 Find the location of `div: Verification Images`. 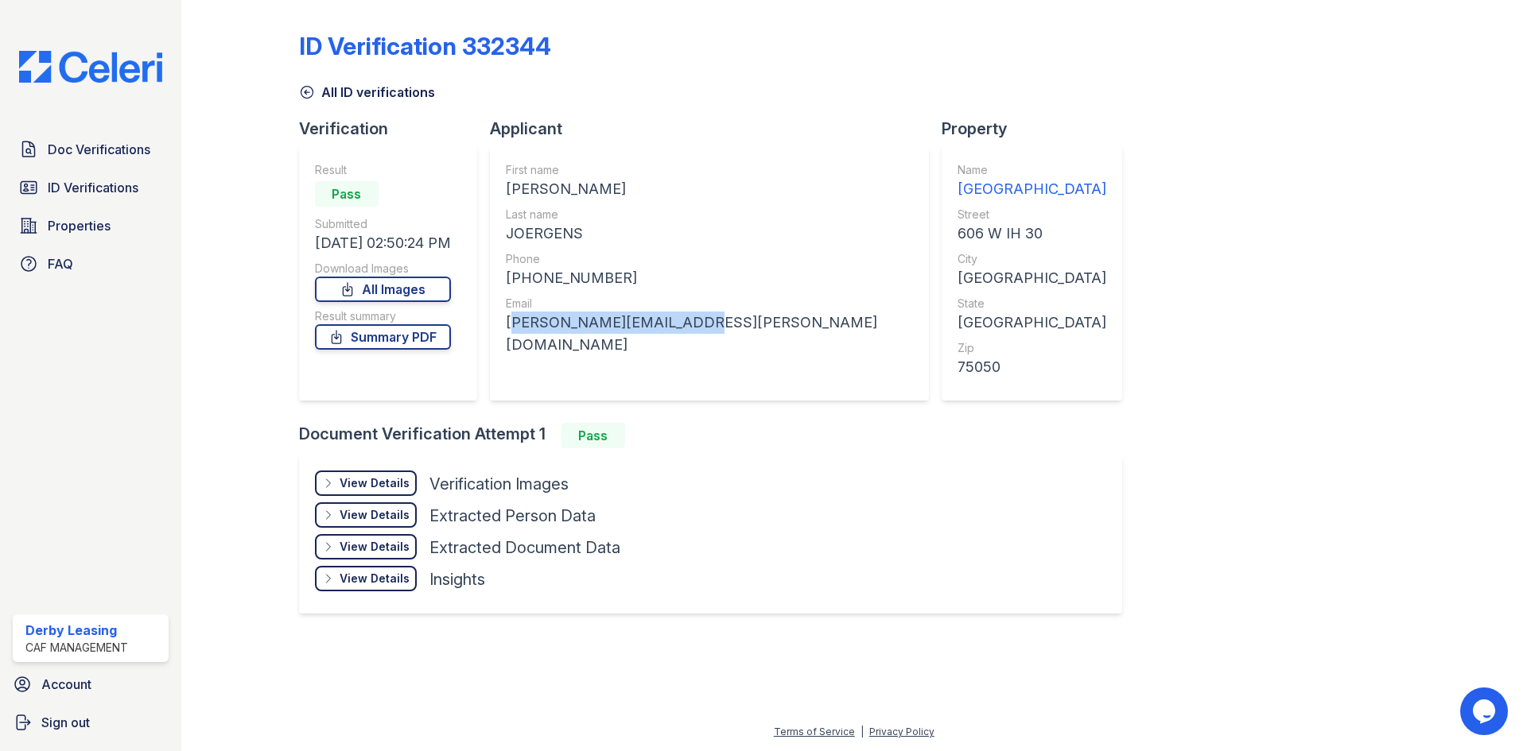

div: Verification Images is located at coordinates (499, 484).